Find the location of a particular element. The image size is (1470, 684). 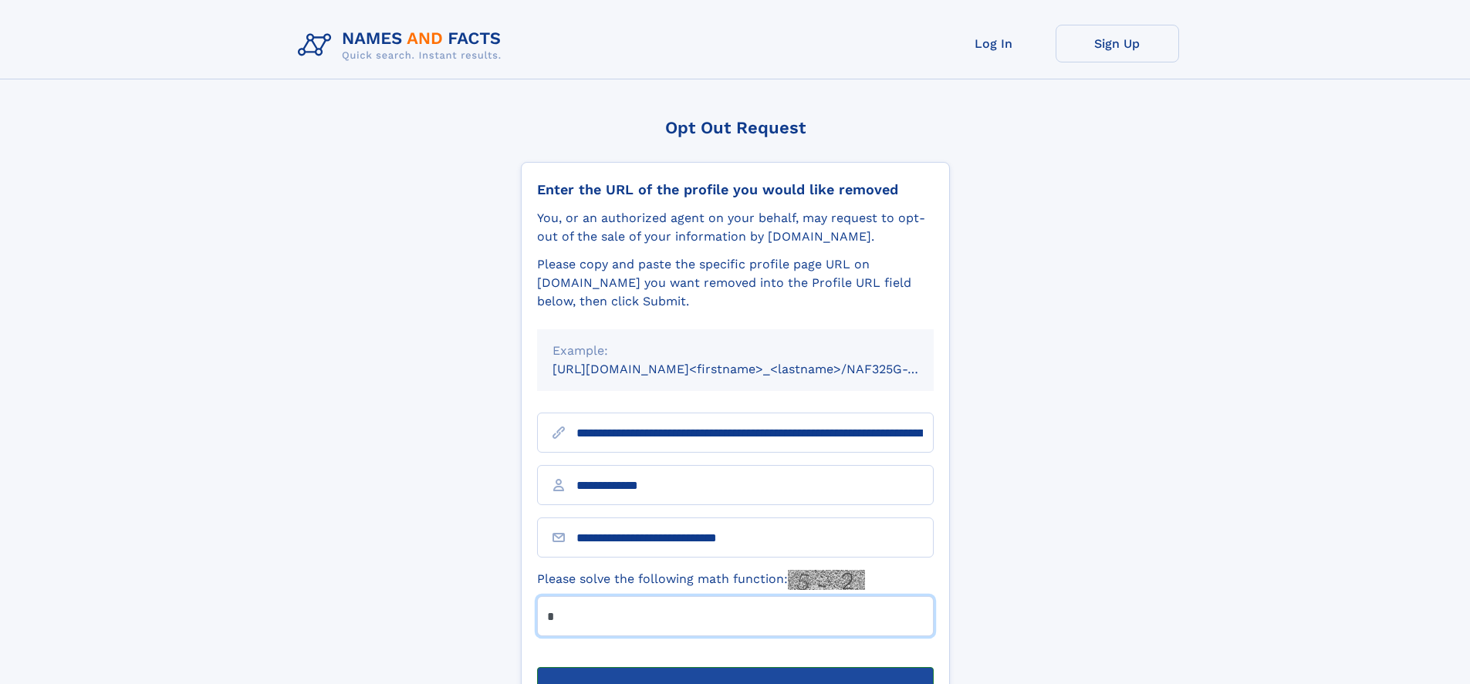

a: Log In is located at coordinates (994, 43).